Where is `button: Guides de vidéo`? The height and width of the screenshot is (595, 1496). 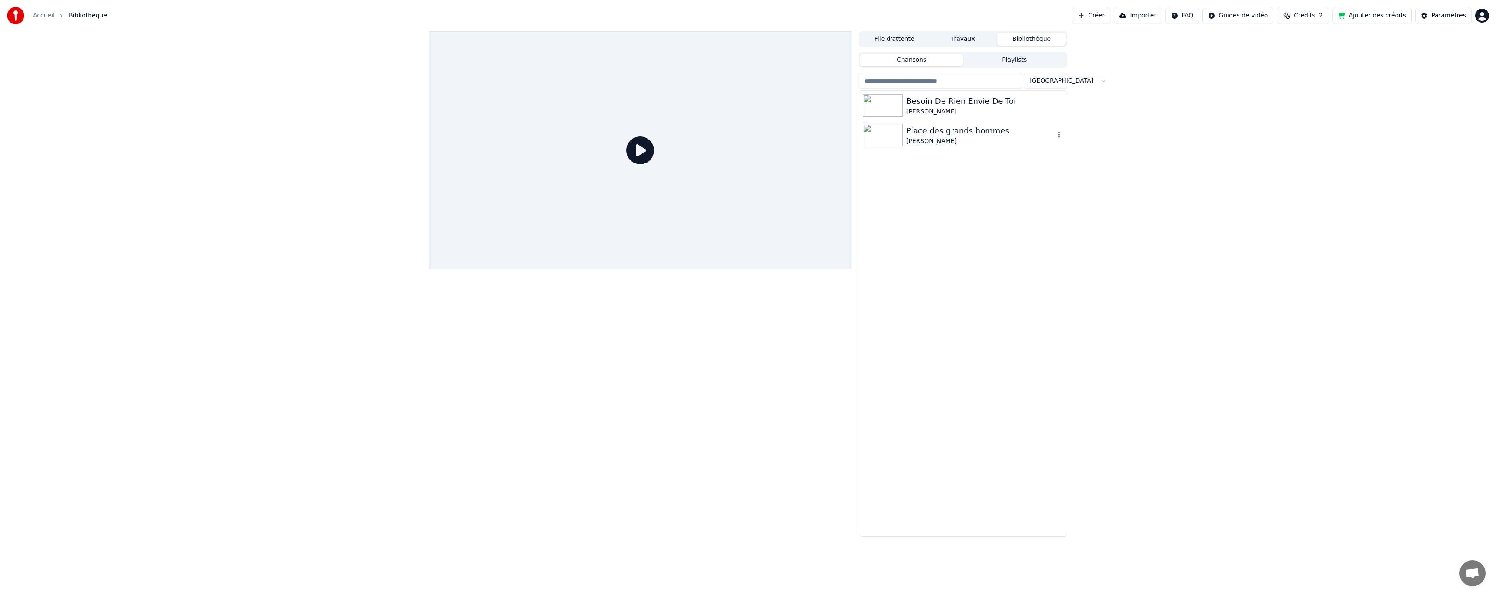 button: Guides de vidéo is located at coordinates (1237, 16).